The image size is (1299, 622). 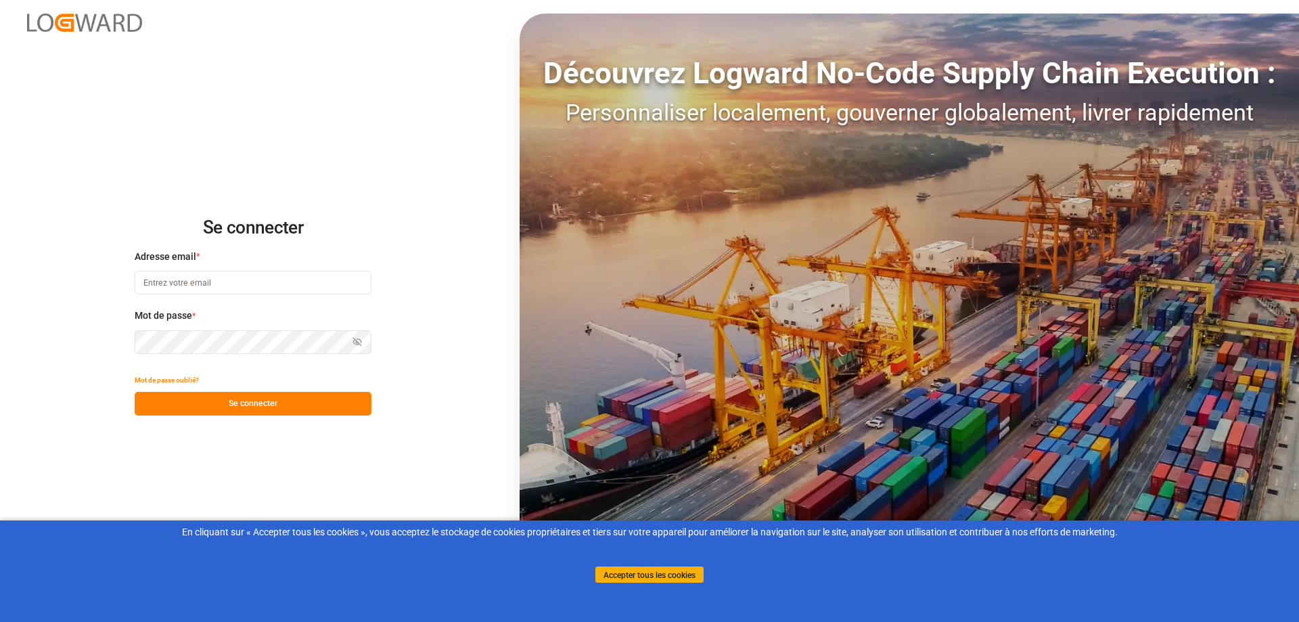 What do you see at coordinates (165, 256) in the screenshot?
I see `font: Adresse email` at bounding box center [165, 256].